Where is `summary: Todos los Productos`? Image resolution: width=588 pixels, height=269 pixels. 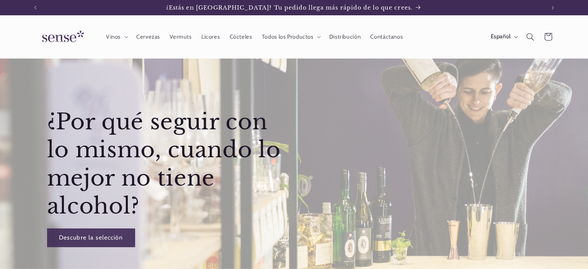
summary: Todos los Productos is located at coordinates (290, 37).